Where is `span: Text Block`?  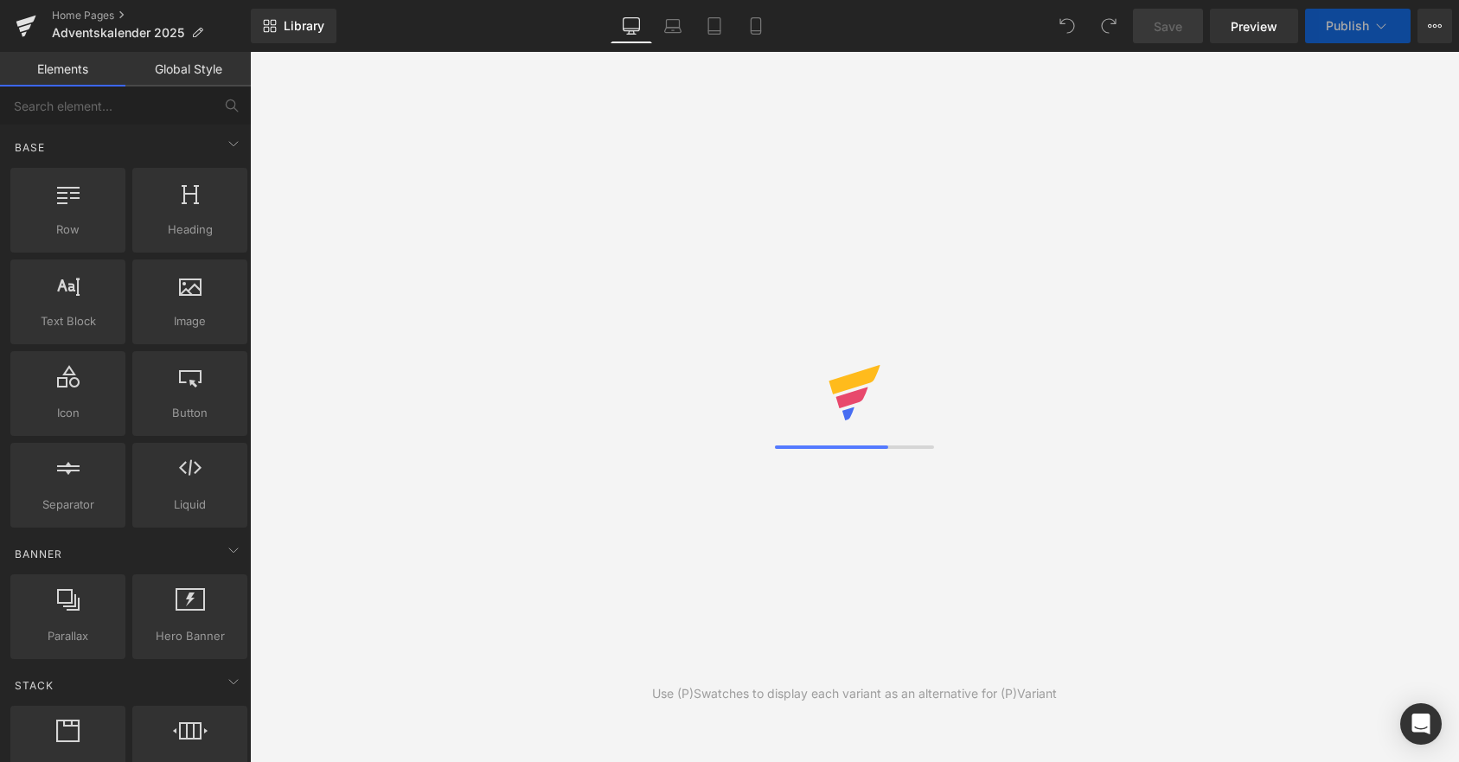 span: Text Block is located at coordinates (67, 321).